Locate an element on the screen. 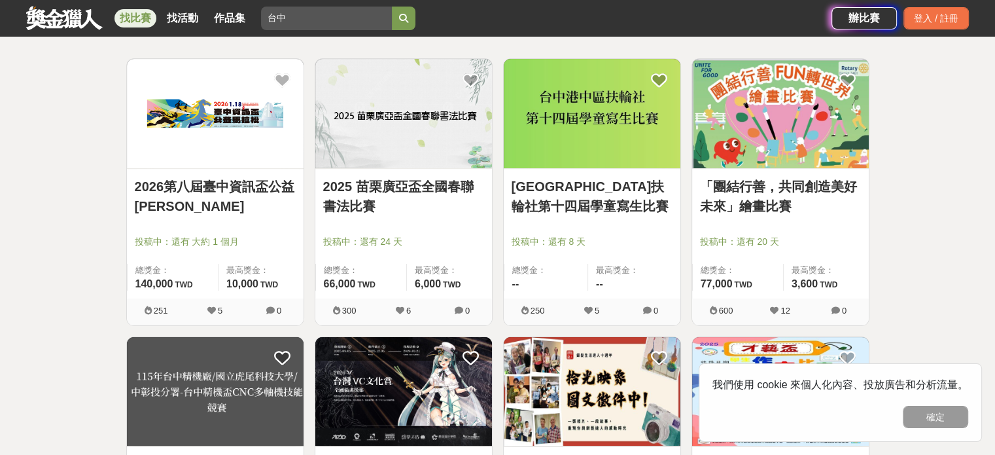 Image resolution: width=995 pixels, height=455 pixels. span: 66,000 is located at coordinates (340, 283).